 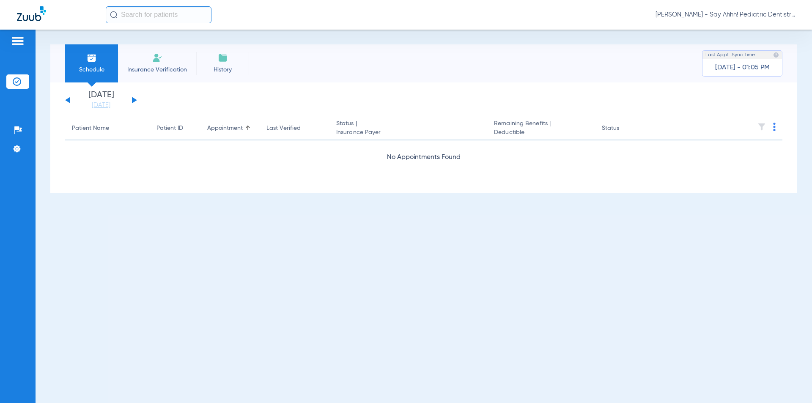 What do you see at coordinates (776, 55) in the screenshot?
I see `img: last sync help info` at bounding box center [776, 55].